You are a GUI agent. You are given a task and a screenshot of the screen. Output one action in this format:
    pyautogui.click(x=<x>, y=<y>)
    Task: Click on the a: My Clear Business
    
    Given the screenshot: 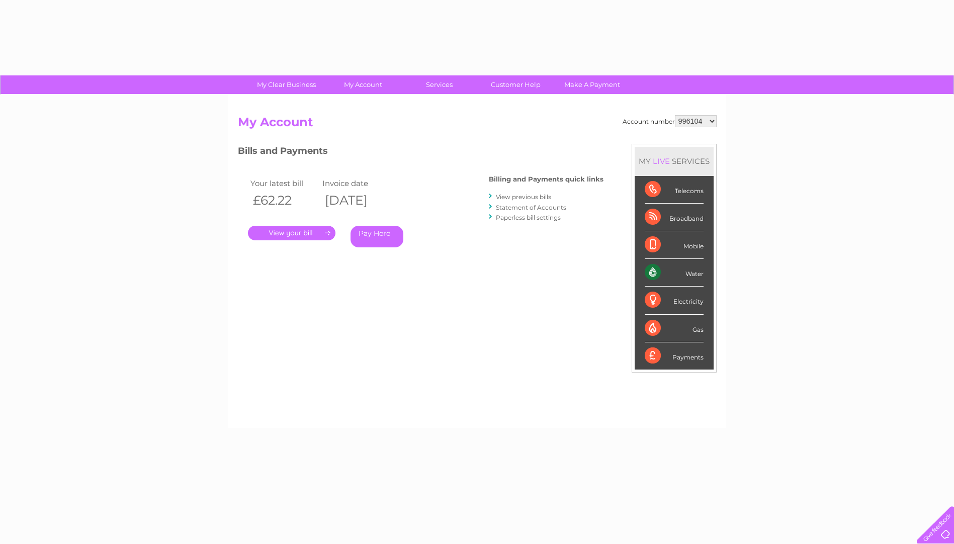 What is the action you would take?
    pyautogui.click(x=286, y=84)
    